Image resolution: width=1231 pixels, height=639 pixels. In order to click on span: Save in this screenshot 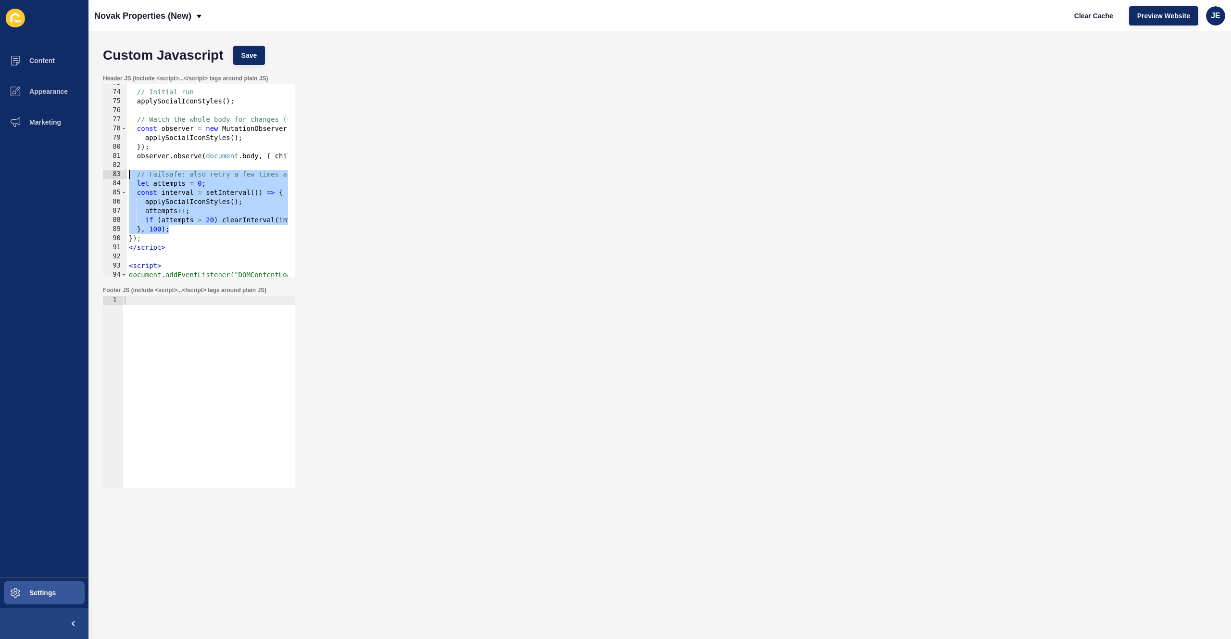, I will do `click(249, 55)`.